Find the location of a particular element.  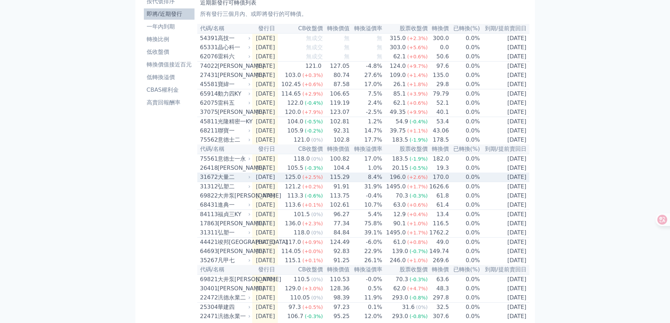

td: 75.8% is located at coordinates (366, 224).